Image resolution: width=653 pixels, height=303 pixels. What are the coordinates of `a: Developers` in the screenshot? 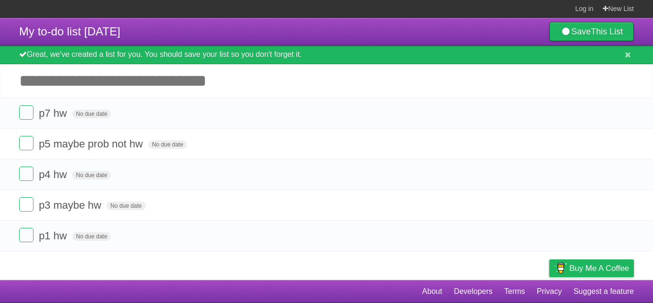 It's located at (473, 291).